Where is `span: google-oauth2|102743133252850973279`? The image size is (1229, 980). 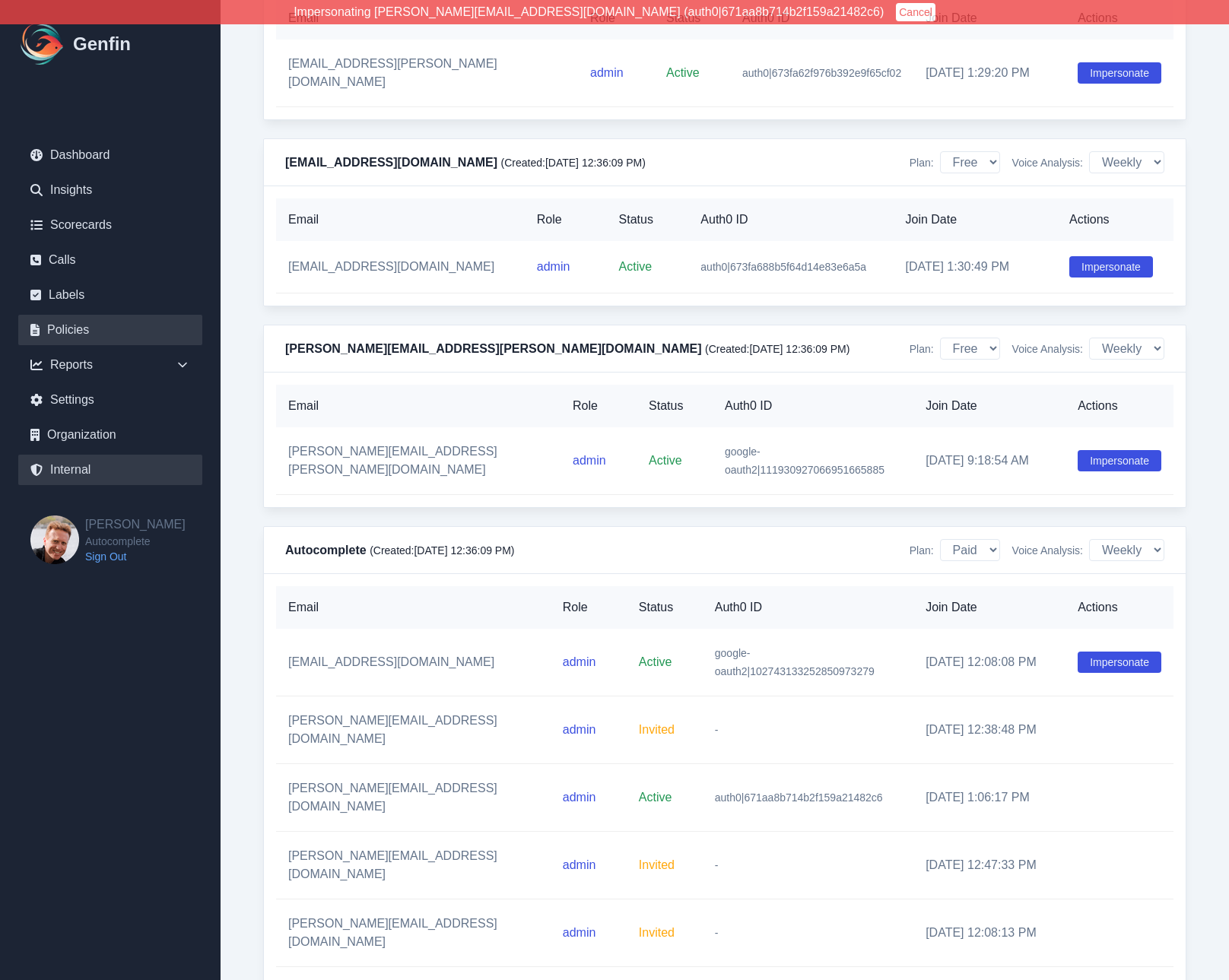 span: google-oauth2|102743133252850973279 is located at coordinates (794, 662).